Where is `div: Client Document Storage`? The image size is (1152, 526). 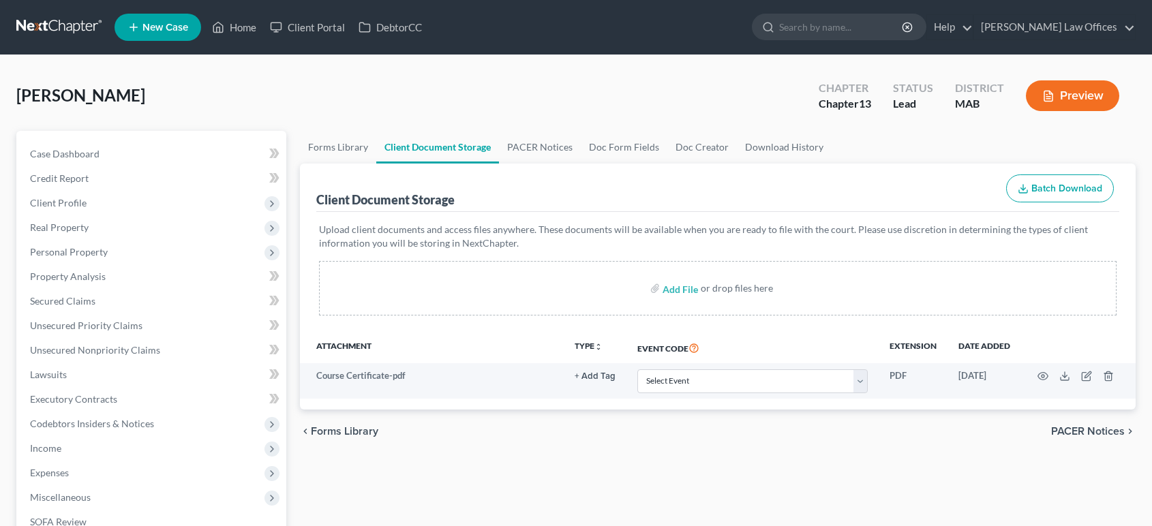 div: Client Document Storage is located at coordinates (385, 200).